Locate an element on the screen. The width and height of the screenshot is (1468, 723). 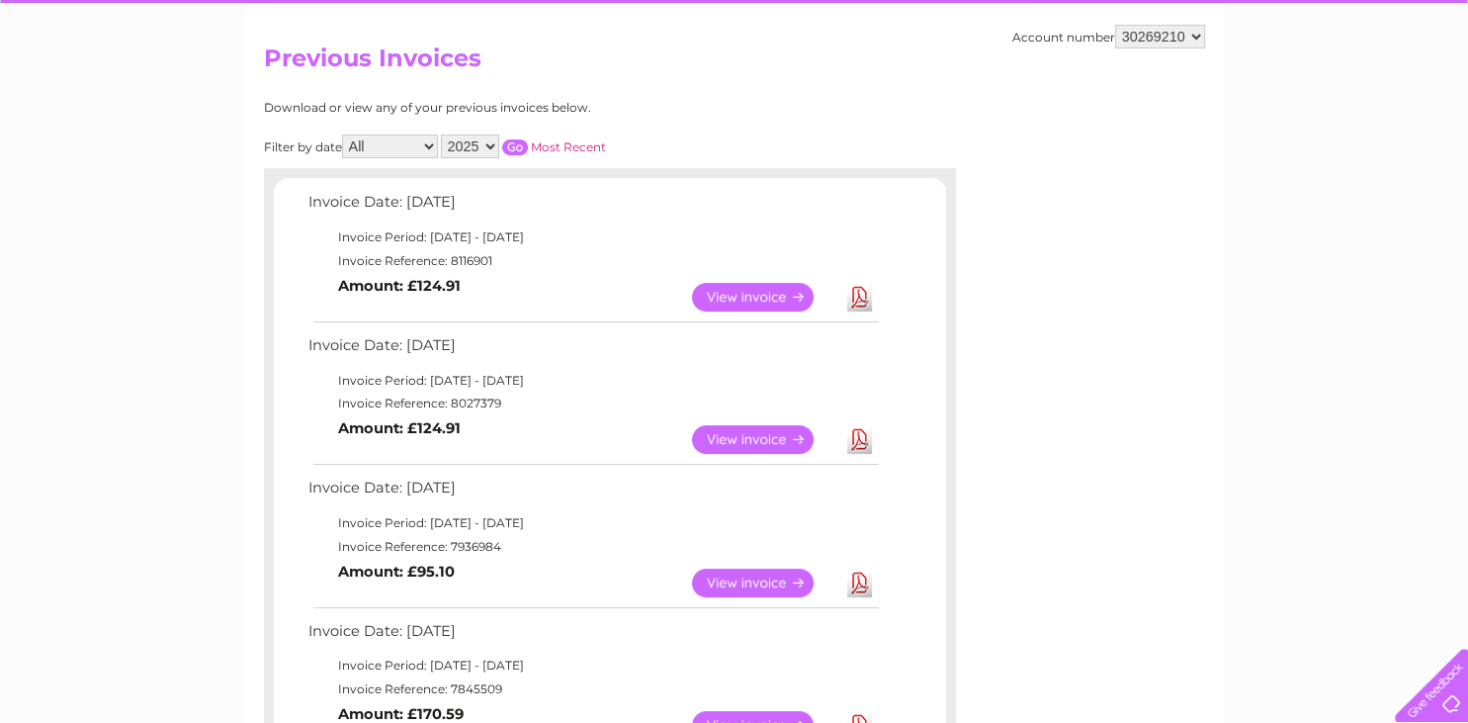
td: Invoice Reference: 8027379 is located at coordinates (592, 403).